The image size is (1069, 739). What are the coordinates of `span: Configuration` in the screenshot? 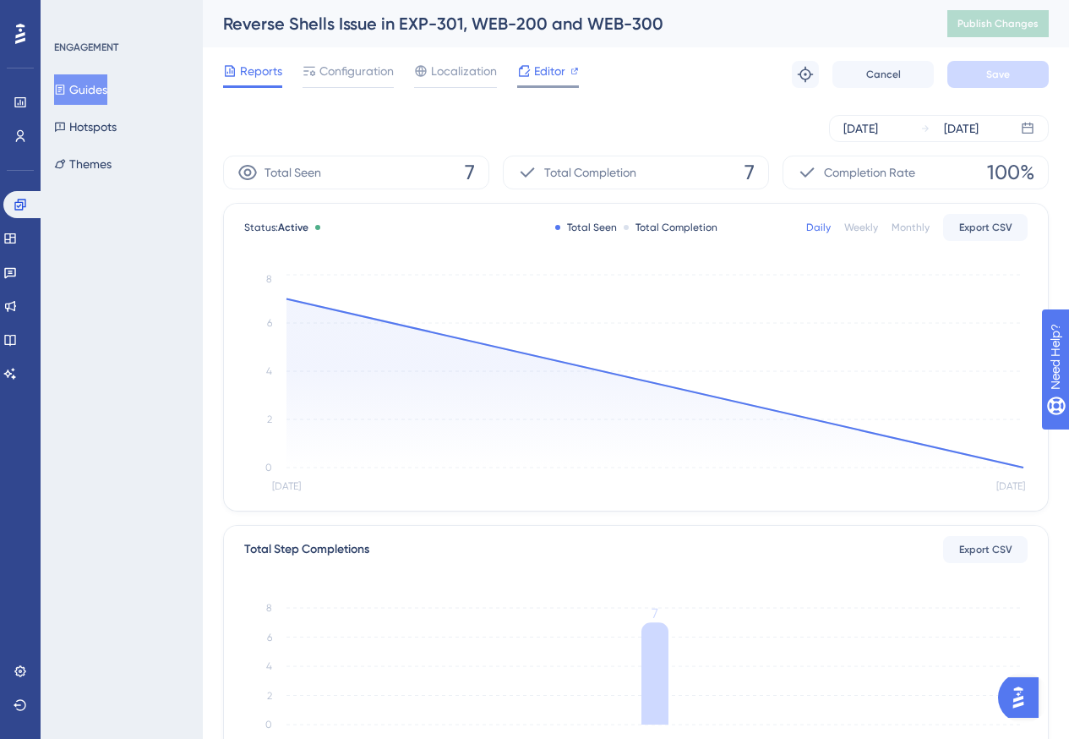 It's located at (357, 71).